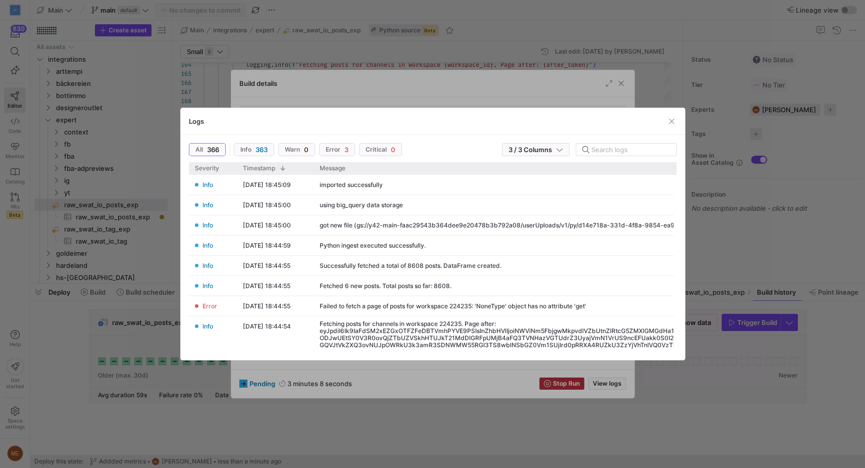  I want to click on button: Info363, so click(254, 149).